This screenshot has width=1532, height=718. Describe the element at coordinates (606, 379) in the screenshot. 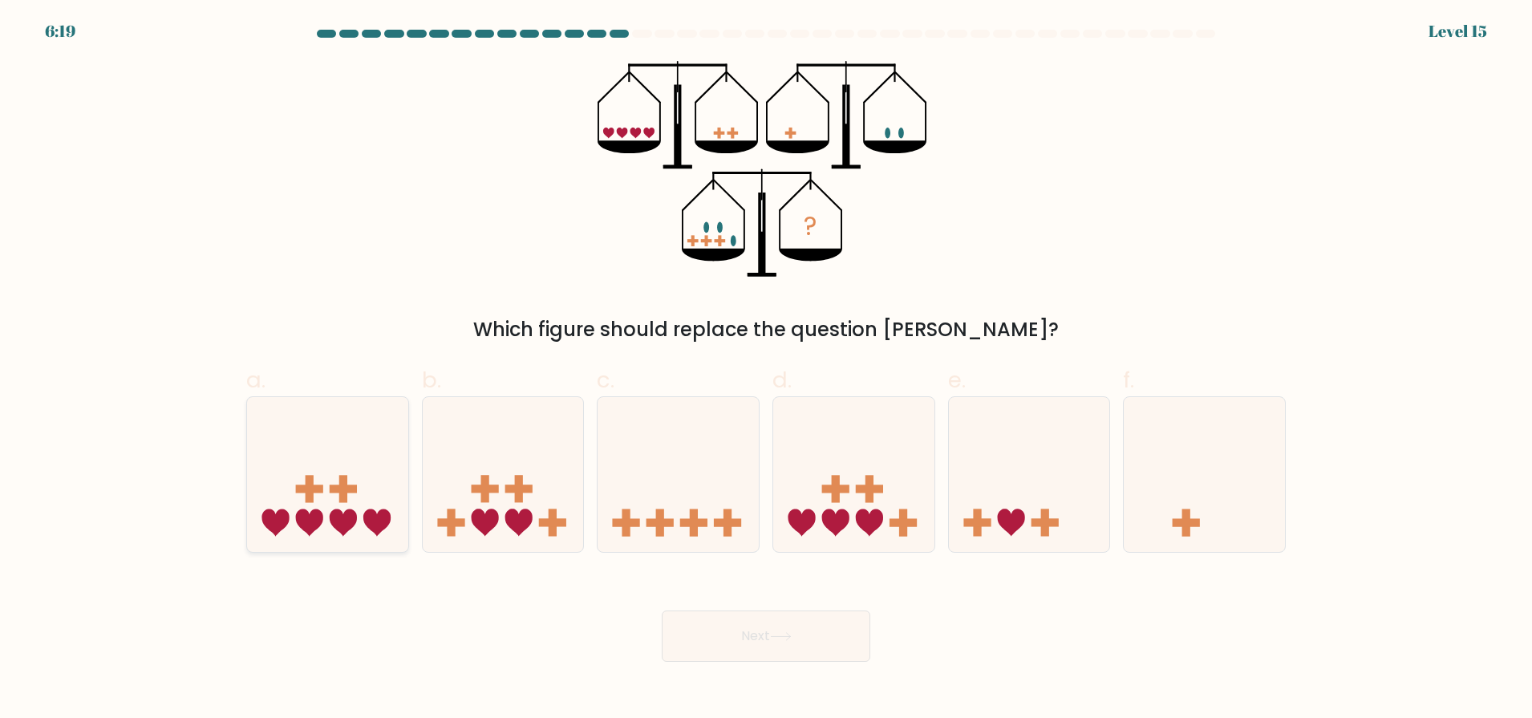

I see `span: c.` at that location.